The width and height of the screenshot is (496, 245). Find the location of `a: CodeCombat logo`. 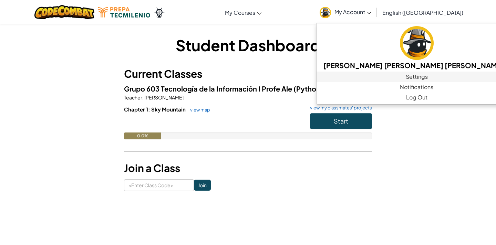

a: CodeCombat logo is located at coordinates (64, 12).